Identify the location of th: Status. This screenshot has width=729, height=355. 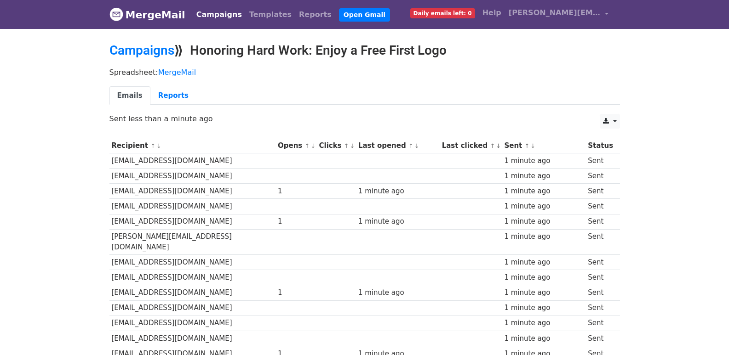
(600, 146).